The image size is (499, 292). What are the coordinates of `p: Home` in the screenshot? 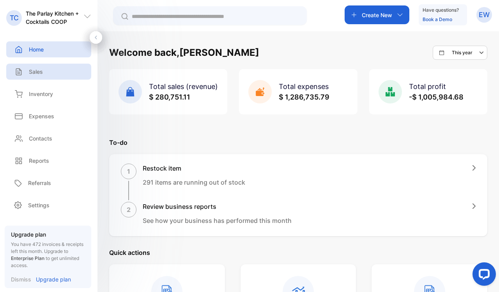 It's located at (36, 49).